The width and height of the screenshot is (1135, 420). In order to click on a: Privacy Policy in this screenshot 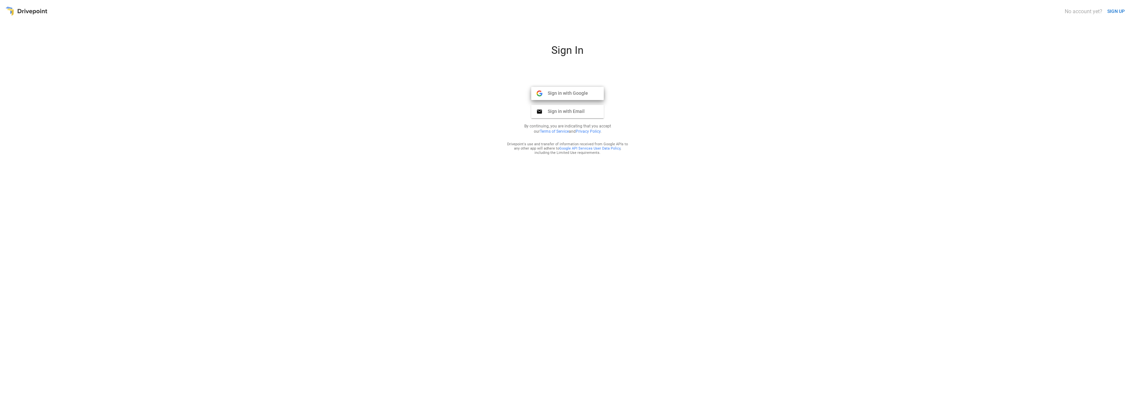, I will do `click(588, 131)`.